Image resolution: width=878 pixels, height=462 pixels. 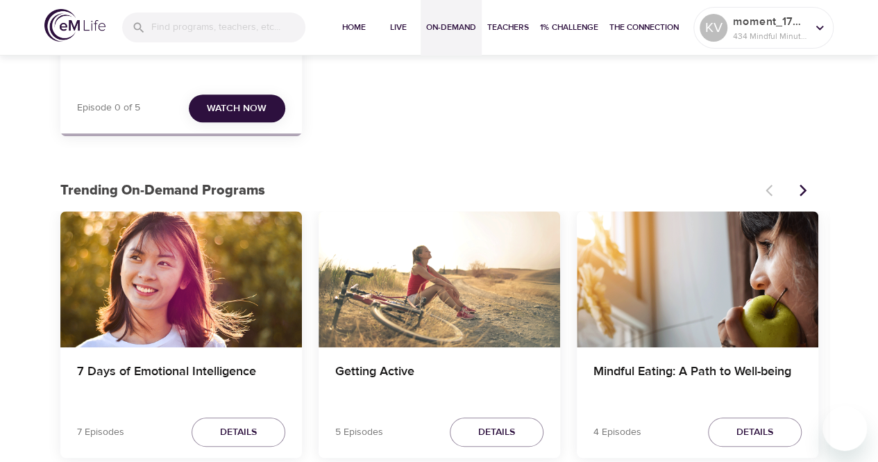 I want to click on h4: Mindful Eating: A Path to Well-being, so click(x=698, y=380).